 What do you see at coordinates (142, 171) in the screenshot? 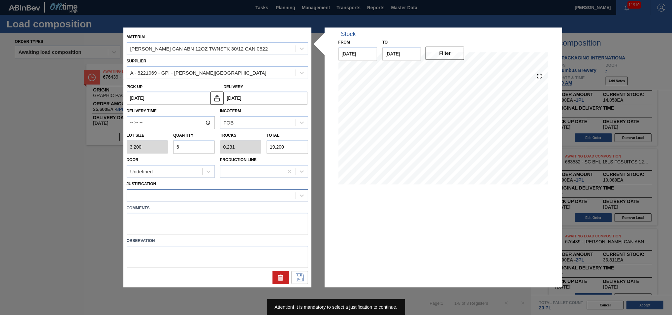
I see `div: Undefined` at bounding box center [142, 171].